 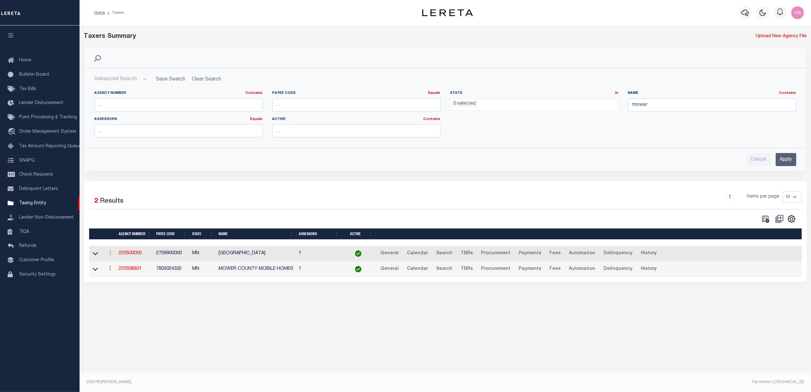 I want to click on input: Cancel, so click(x=758, y=159).